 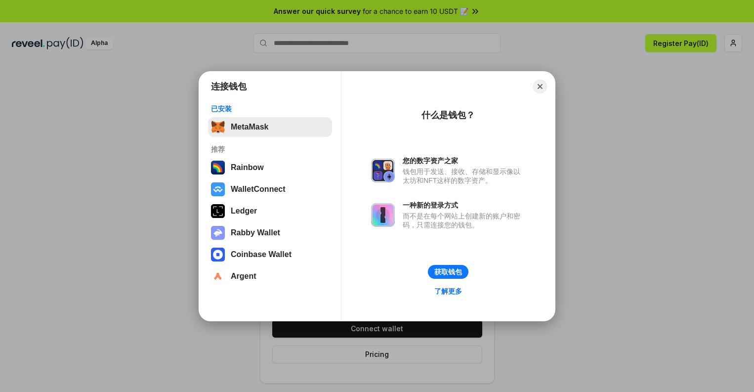 What do you see at coordinates (464, 220) in the screenshot?
I see `div: 而不是在每个网站上创建新的账户和密码，只需连接您的钱包。` at bounding box center [464, 220].